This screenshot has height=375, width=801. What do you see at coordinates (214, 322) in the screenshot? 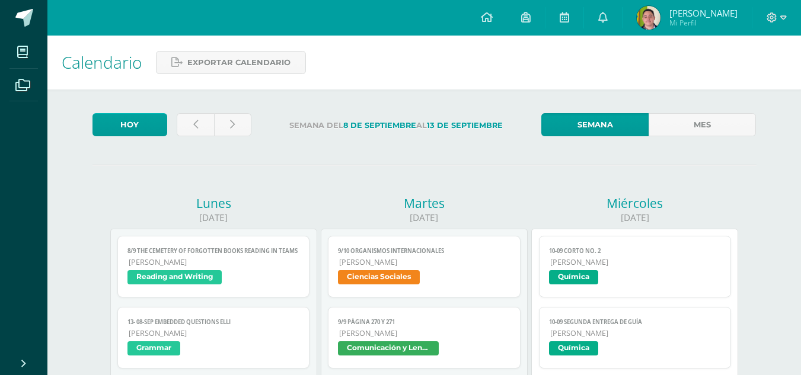
I see `span: 13- 08-sep Embedded questions ELLI` at bounding box center [214, 322].